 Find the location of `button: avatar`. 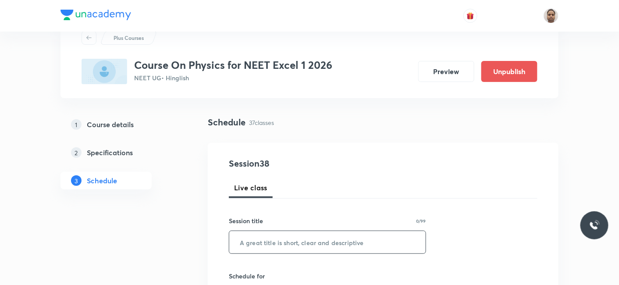

button: avatar is located at coordinates (470, 16).